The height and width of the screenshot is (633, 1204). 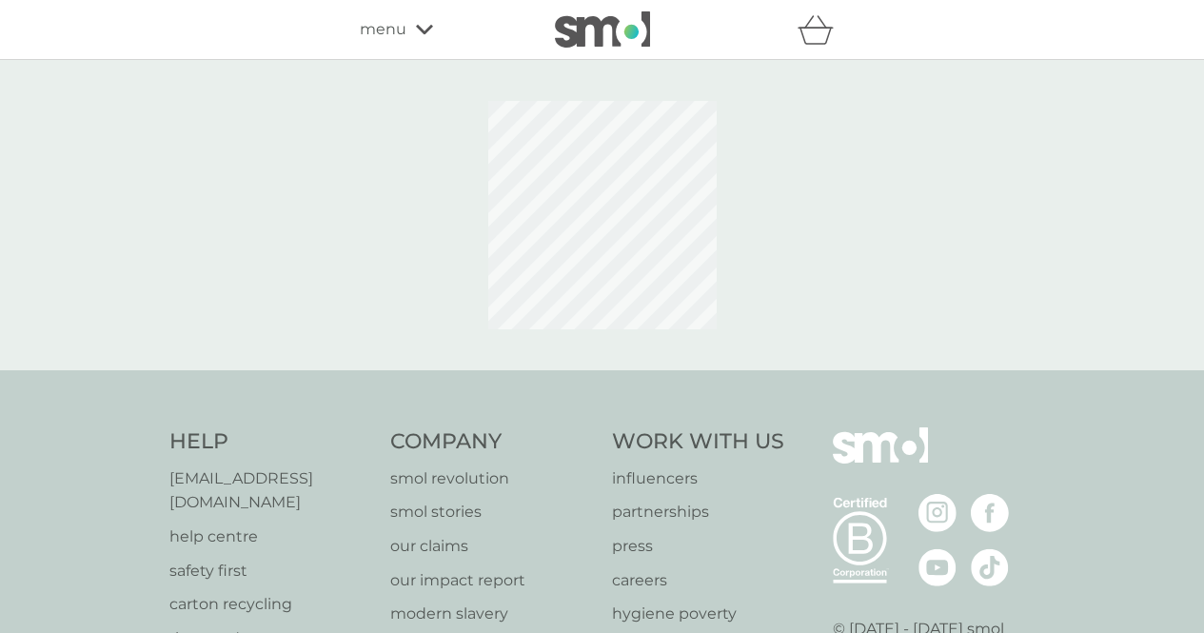 I want to click on a: press, so click(x=697, y=546).